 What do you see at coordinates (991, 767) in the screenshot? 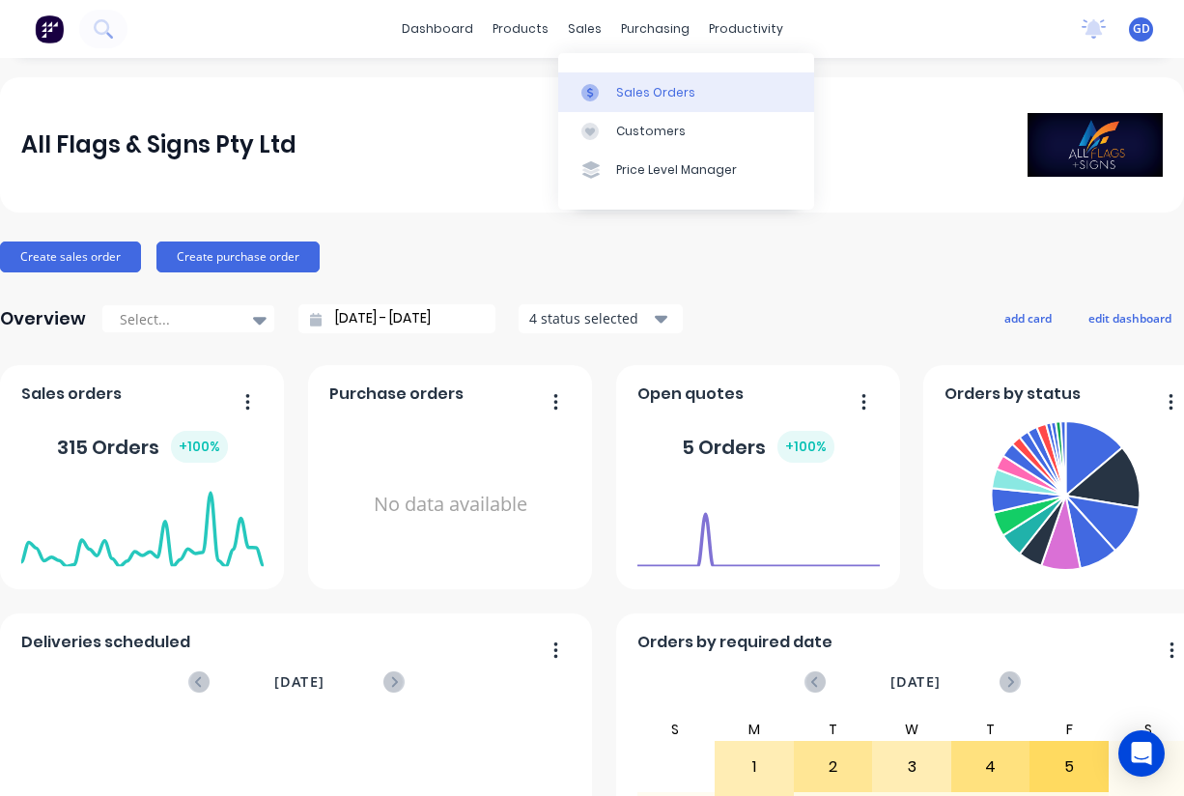
I see `div: 4` at bounding box center [991, 767].